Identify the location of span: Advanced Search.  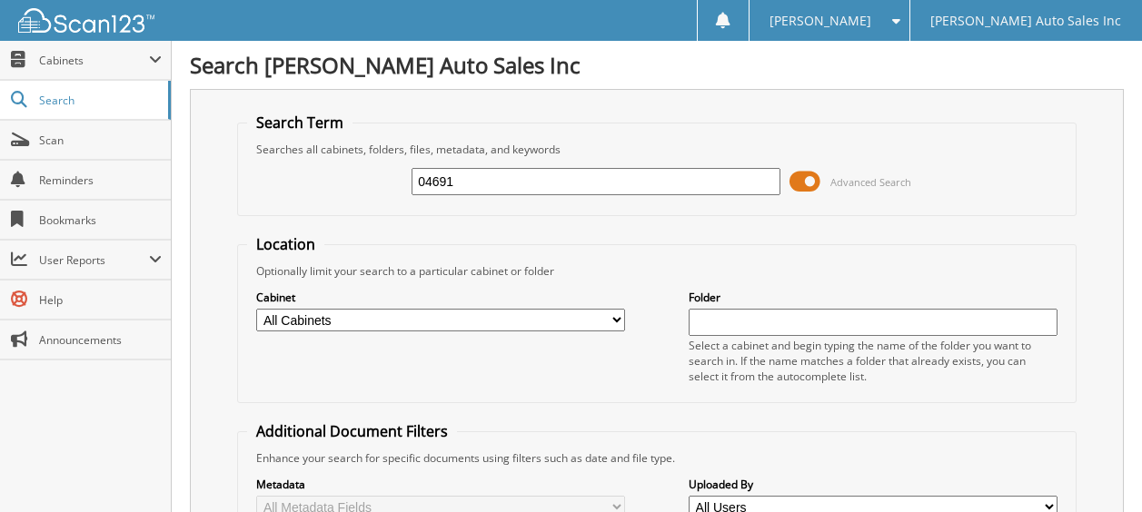
(870, 182).